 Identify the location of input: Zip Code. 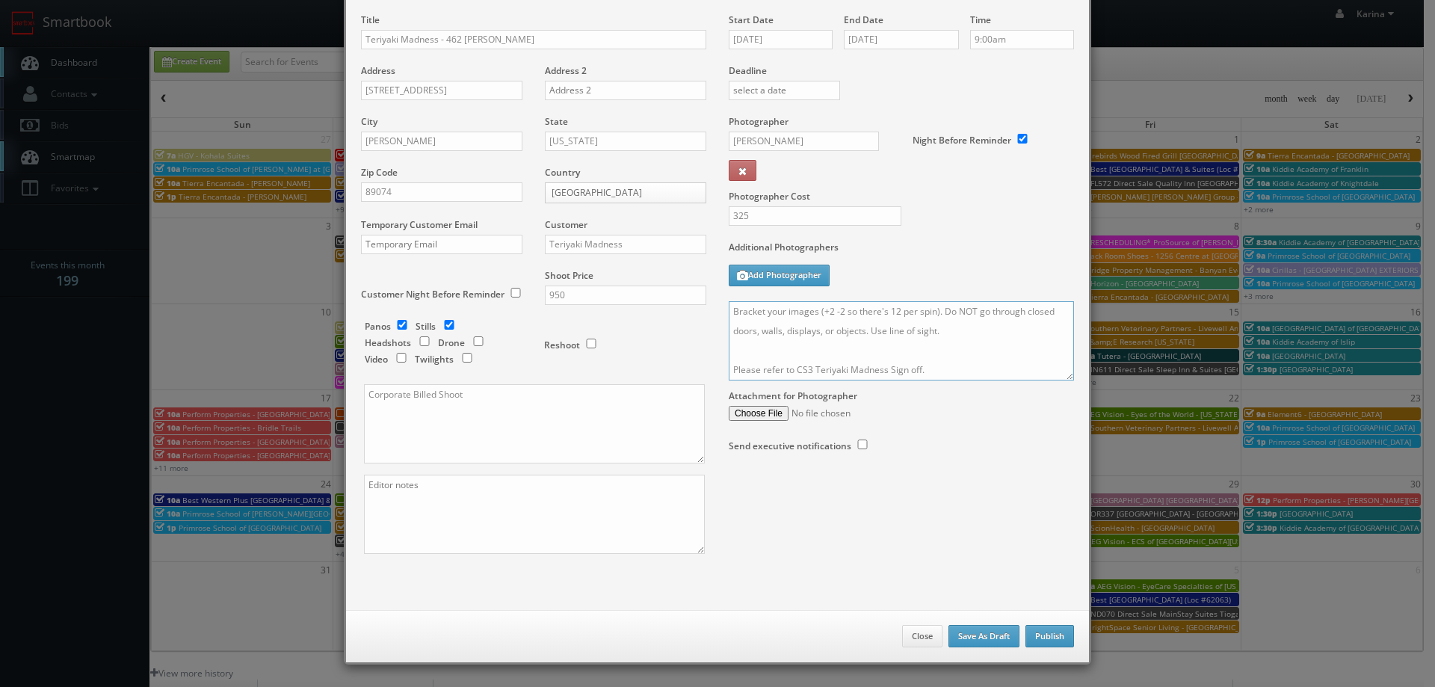
(442, 192).